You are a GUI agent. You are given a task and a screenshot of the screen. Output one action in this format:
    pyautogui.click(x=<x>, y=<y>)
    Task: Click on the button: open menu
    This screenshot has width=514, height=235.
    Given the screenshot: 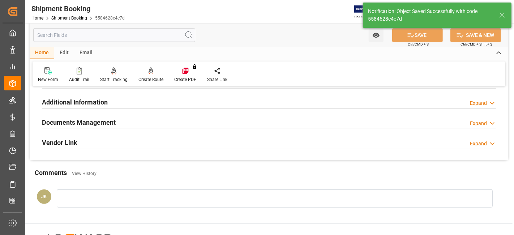 What is the action you would take?
    pyautogui.click(x=376, y=35)
    